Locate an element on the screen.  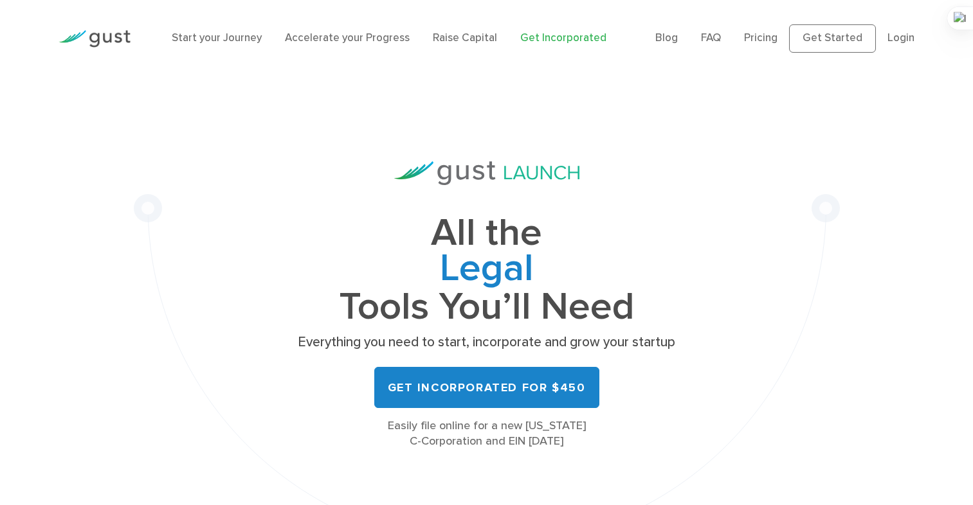
span: Legal is located at coordinates (487, 271).